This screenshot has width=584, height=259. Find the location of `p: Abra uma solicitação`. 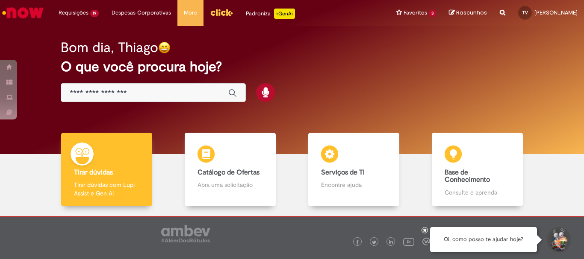

p: Abra uma solicitação is located at coordinates (230, 185).